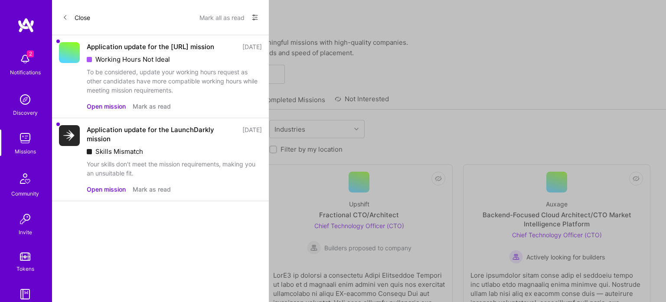 This screenshot has height=302, width=666. Describe the element at coordinates (25, 268) in the screenshot. I see `div: Tokens` at that location.